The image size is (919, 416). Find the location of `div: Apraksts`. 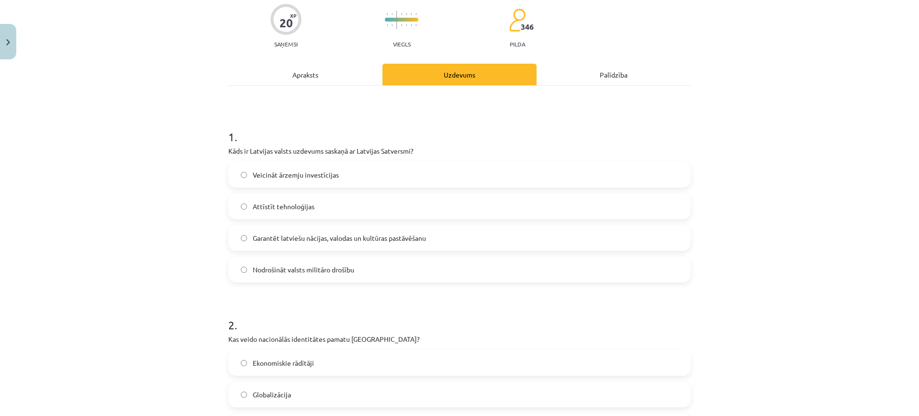

div: Apraksts is located at coordinates (305, 74).